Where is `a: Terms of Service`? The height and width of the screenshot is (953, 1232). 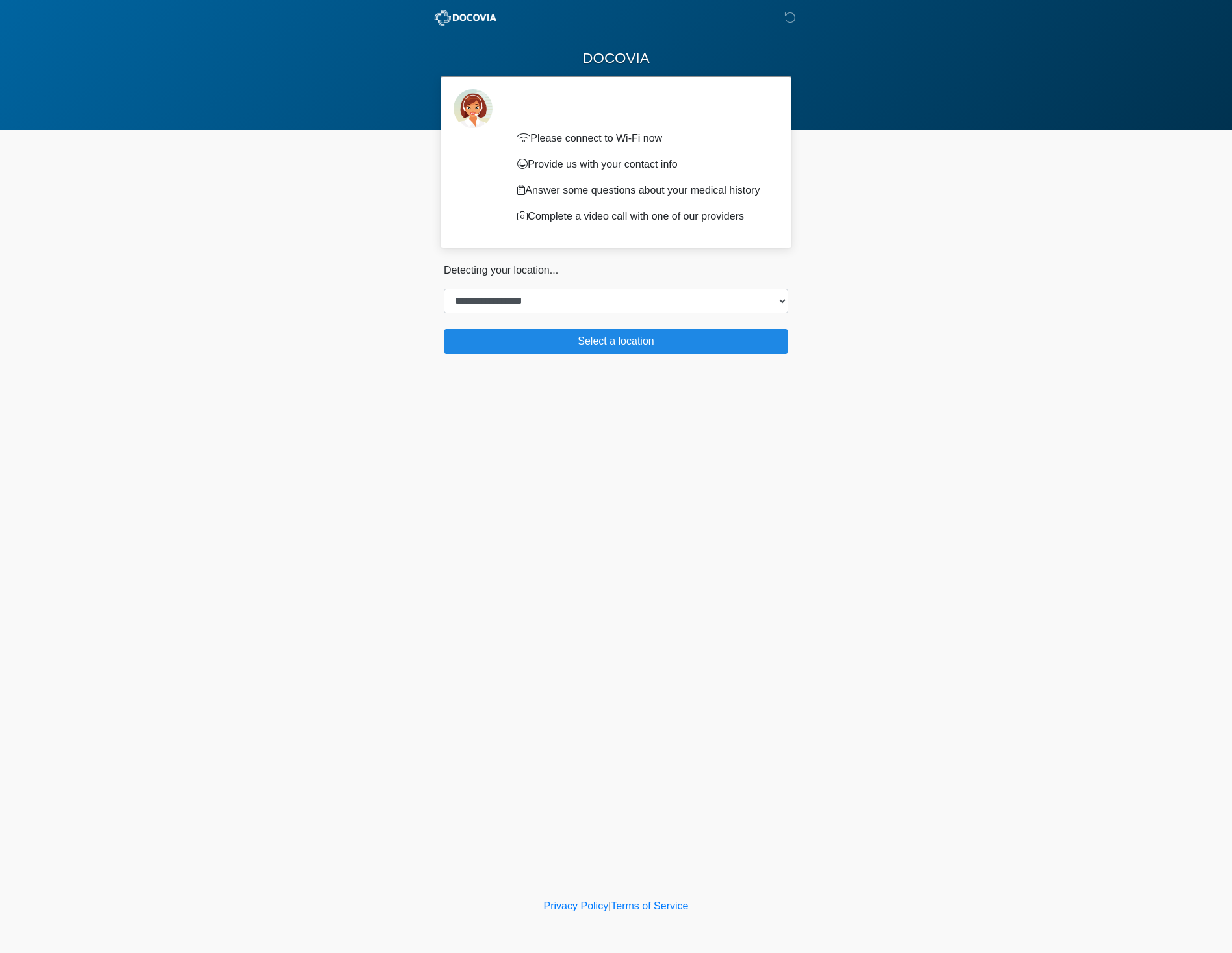 a: Terms of Service is located at coordinates (649, 905).